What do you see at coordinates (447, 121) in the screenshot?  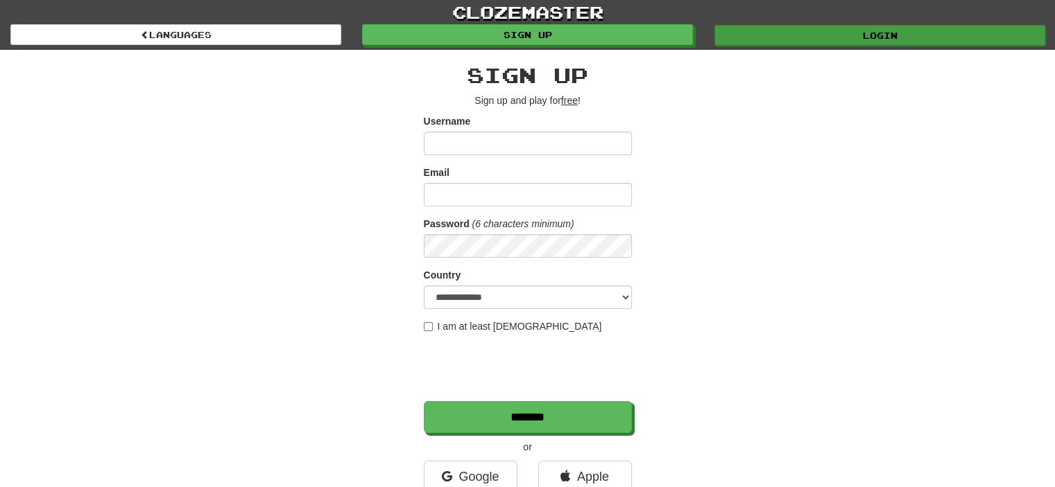 I see `label: Username` at bounding box center [447, 121].